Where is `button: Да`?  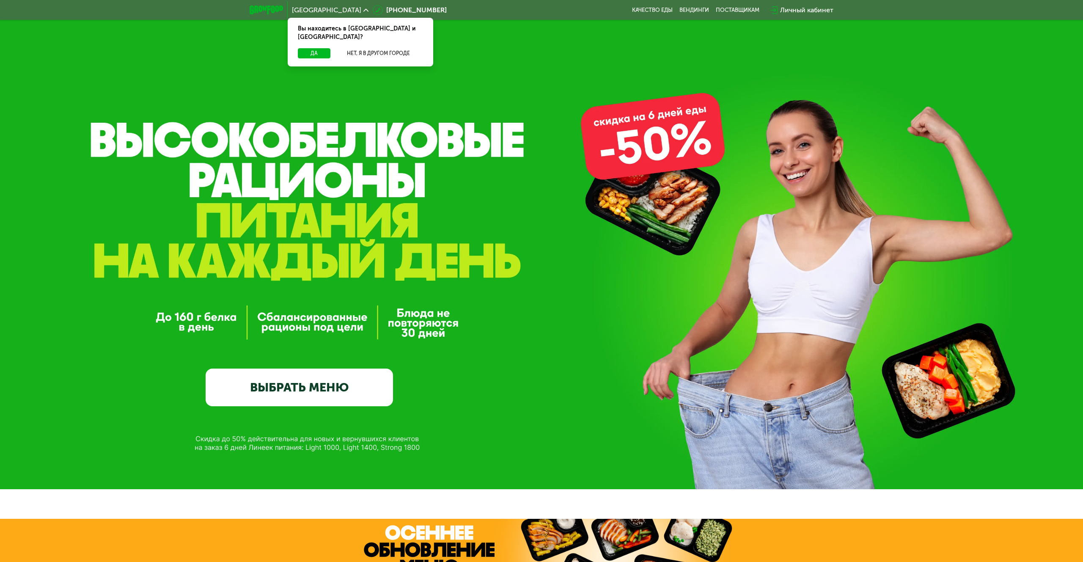
button: Да is located at coordinates (314, 53).